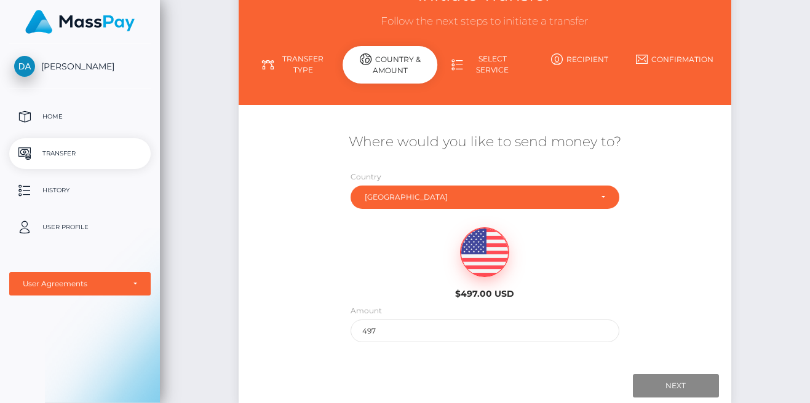 This screenshot has height=403, width=810. I want to click on img: MassPay, so click(80, 22).